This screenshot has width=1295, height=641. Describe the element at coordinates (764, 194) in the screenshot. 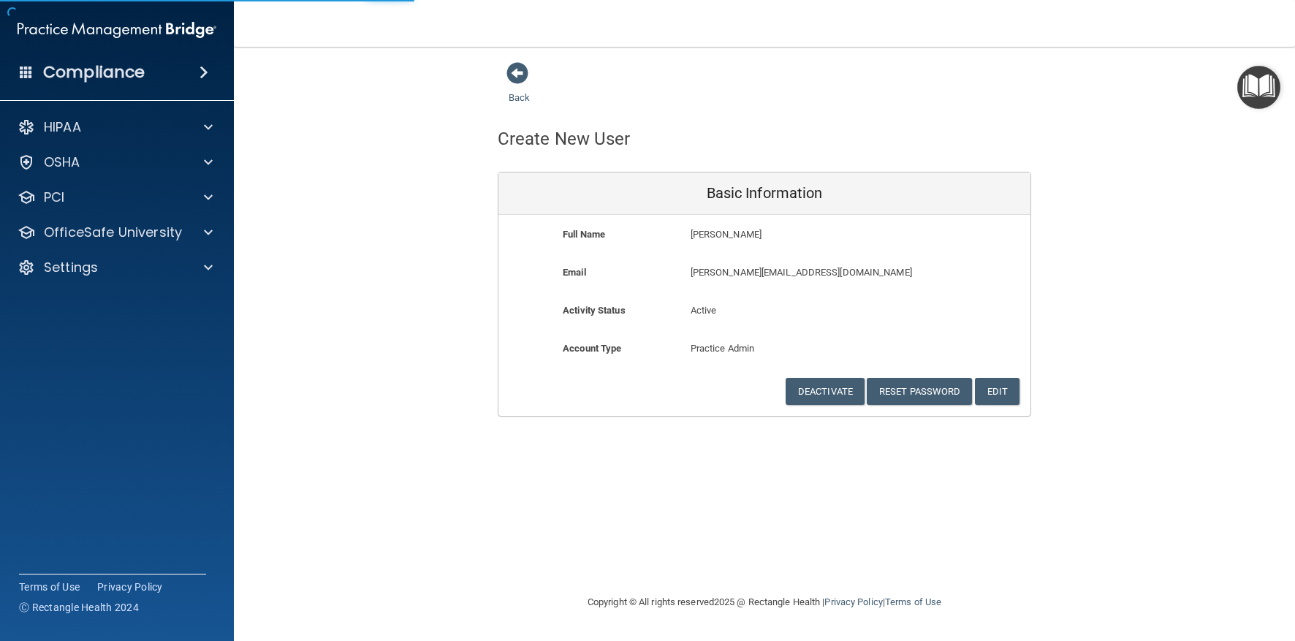

I see `div: Basic Information` at that location.